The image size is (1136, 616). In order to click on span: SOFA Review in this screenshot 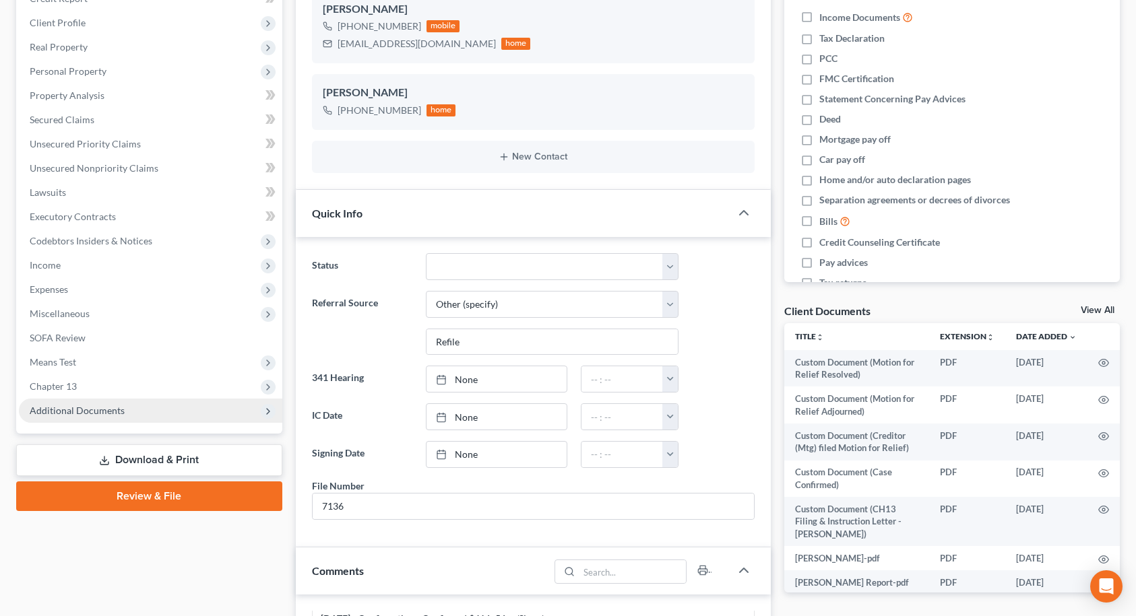, I will do `click(57, 338)`.